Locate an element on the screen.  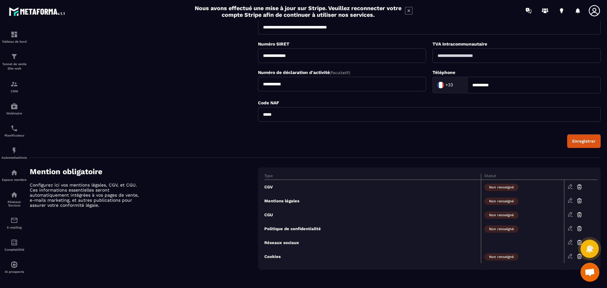
img: email is located at coordinates (14, 221).